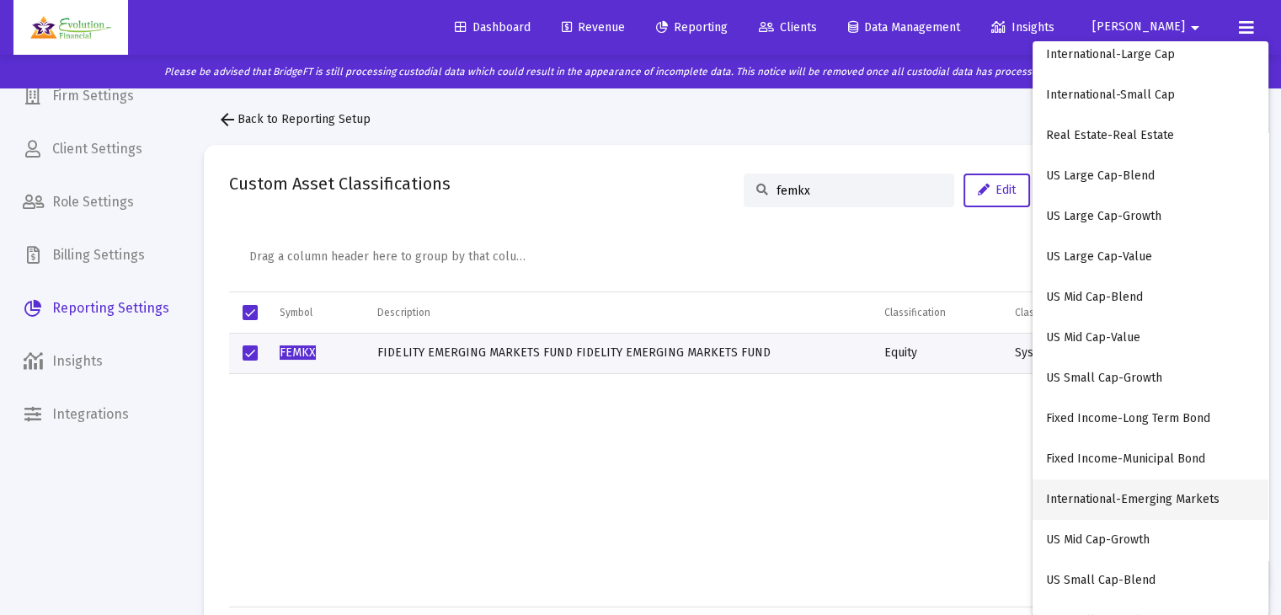 The height and width of the screenshot is (615, 1281). I want to click on button: US Mid Cap-Blend, so click(1150, 297).